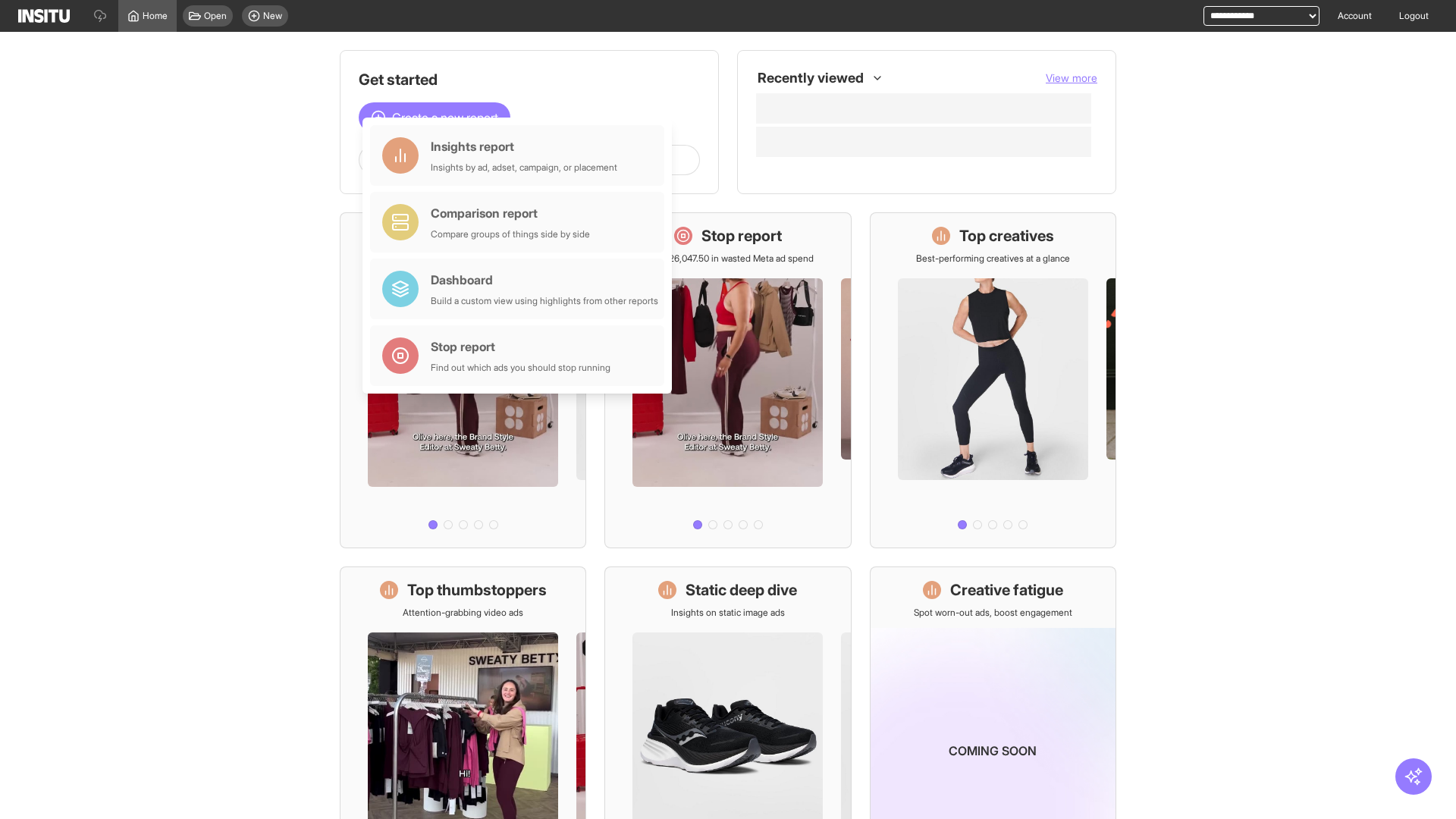  I want to click on img: Logo, so click(44, 16).